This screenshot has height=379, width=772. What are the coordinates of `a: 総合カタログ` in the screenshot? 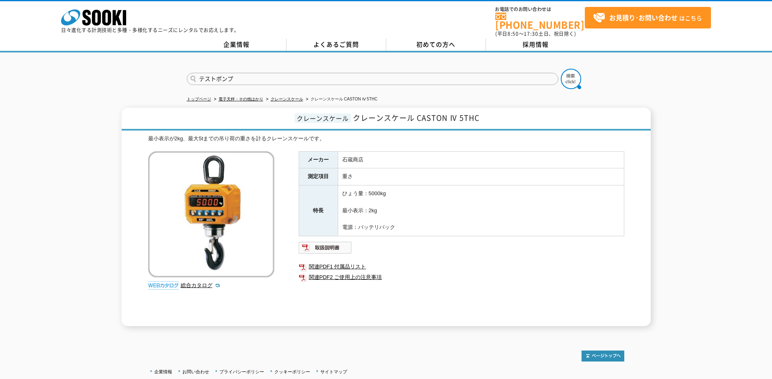 It's located at (201, 285).